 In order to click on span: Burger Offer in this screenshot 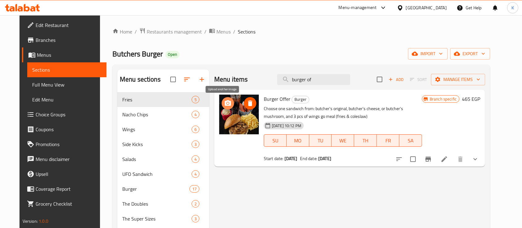, I will do `click(277, 99)`.